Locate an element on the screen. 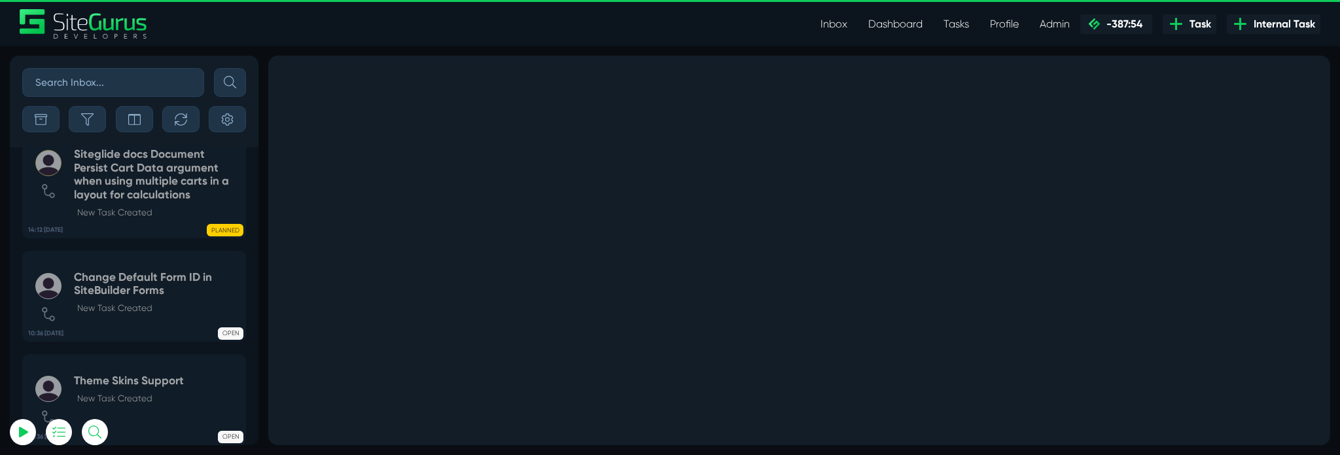 The height and width of the screenshot is (455, 1340). a: Internal Task is located at coordinates (1274, 24).